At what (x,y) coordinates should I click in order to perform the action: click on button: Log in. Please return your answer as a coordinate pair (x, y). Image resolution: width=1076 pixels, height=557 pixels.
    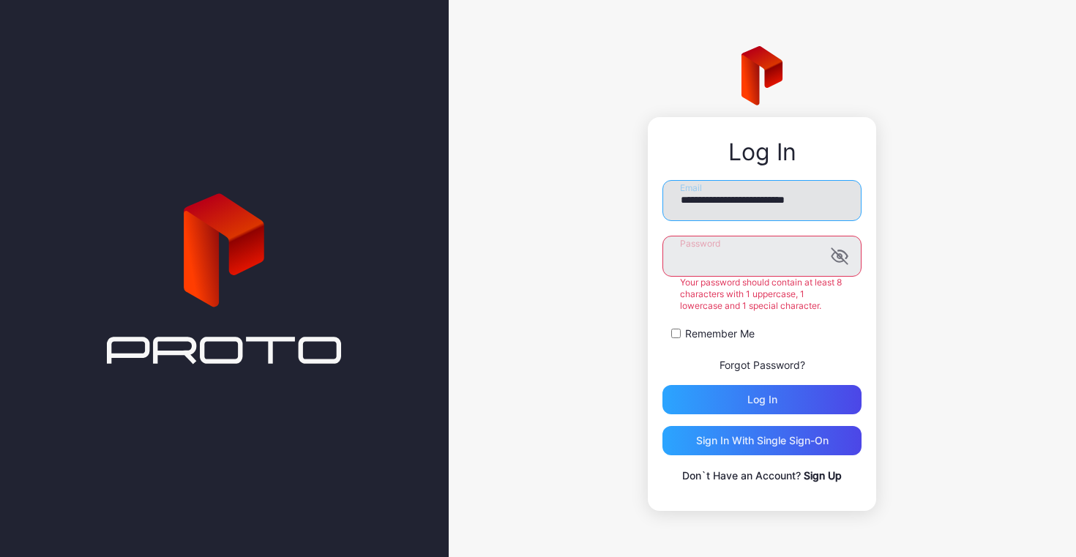
    Looking at the image, I should click on (762, 400).